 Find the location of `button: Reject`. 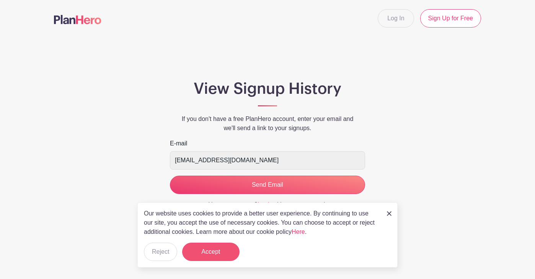

button: Reject is located at coordinates (160, 252).